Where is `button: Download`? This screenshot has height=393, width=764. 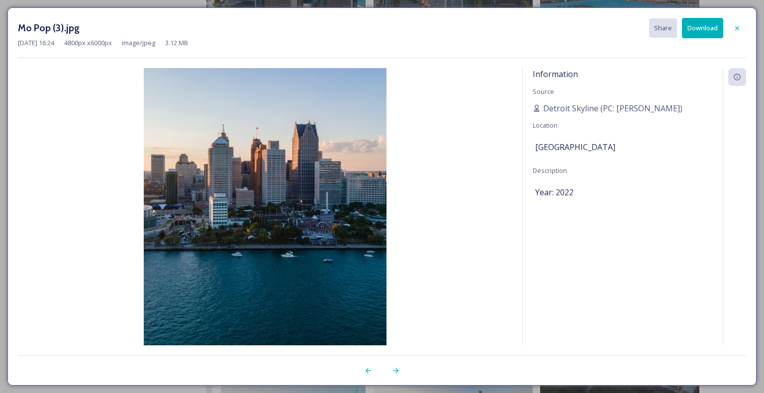
button: Download is located at coordinates (702, 28).